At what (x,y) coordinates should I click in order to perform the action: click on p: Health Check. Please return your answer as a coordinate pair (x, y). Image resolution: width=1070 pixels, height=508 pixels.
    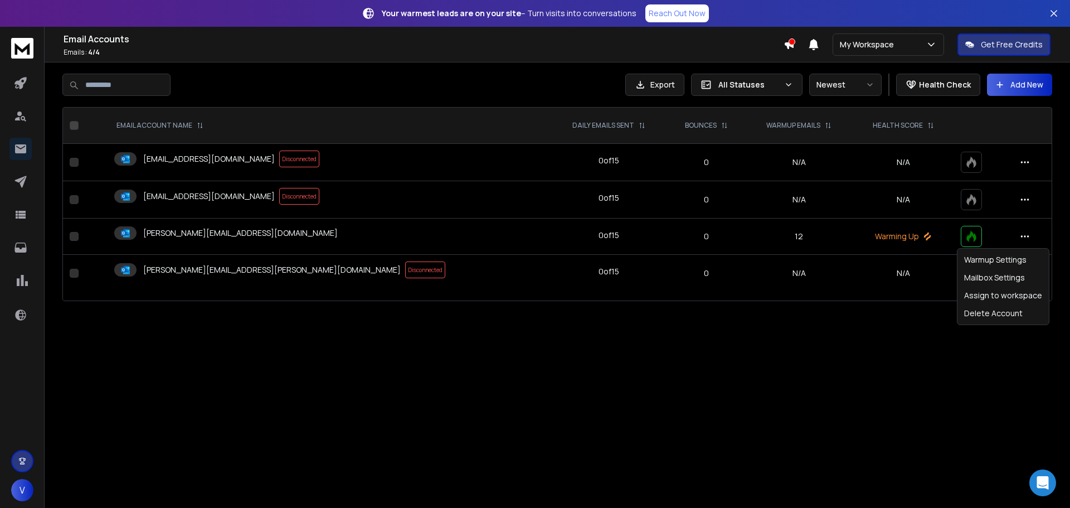
    Looking at the image, I should click on (945, 85).